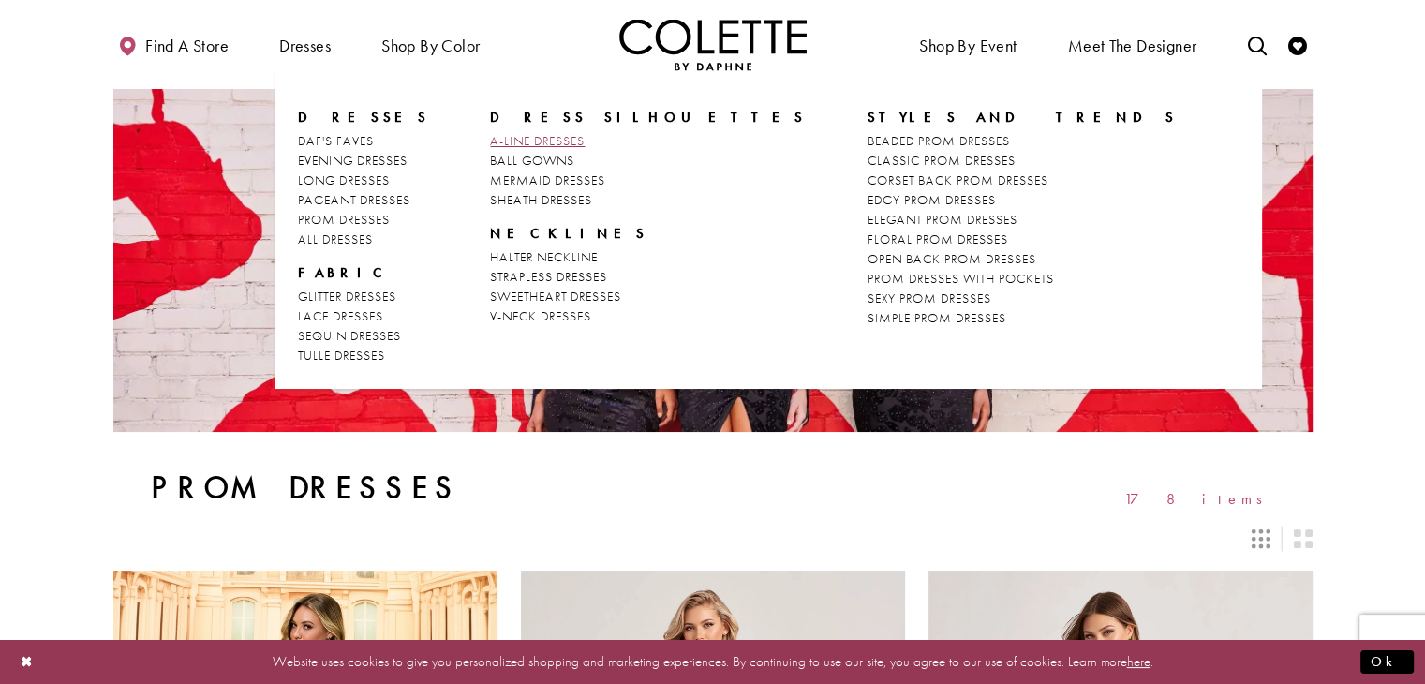 Image resolution: width=1425 pixels, height=684 pixels. What do you see at coordinates (347, 296) in the screenshot?
I see `span: GLITTER DRESSES` at bounding box center [347, 296].